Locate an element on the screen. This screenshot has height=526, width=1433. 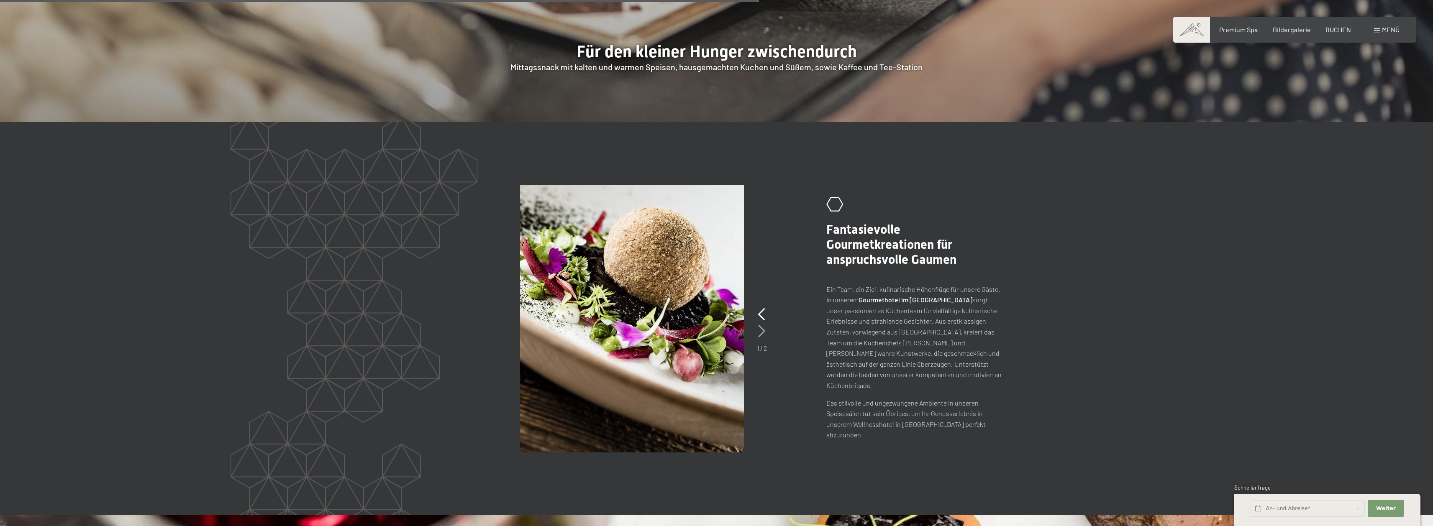
button: Weiter is located at coordinates (1386, 509).